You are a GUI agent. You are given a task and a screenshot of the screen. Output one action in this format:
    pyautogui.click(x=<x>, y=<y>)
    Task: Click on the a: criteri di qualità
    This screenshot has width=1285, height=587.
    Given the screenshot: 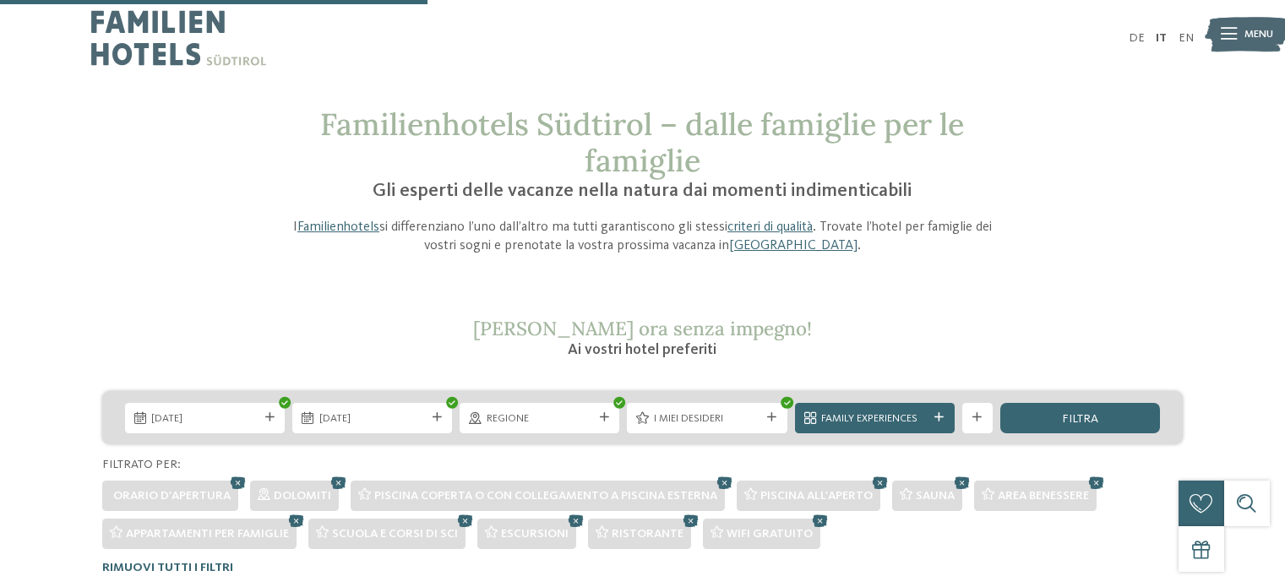 What is the action you would take?
    pyautogui.click(x=770, y=227)
    